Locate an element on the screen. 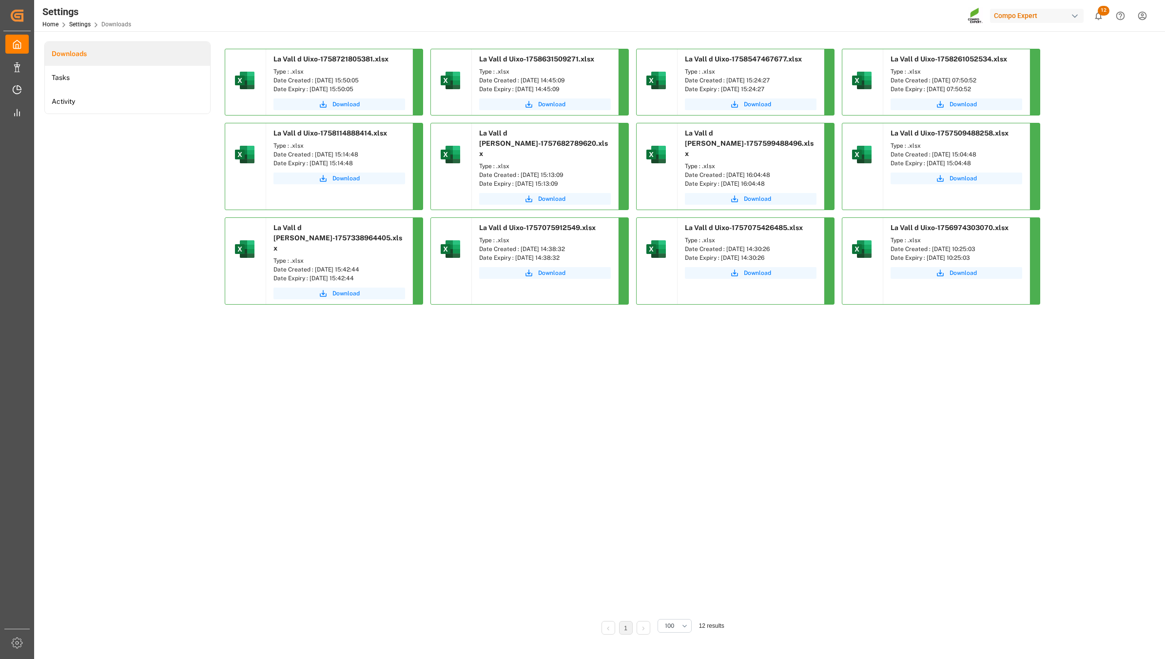 The width and height of the screenshot is (1165, 659). button: show 12 new notifications is located at coordinates (1099, 16).